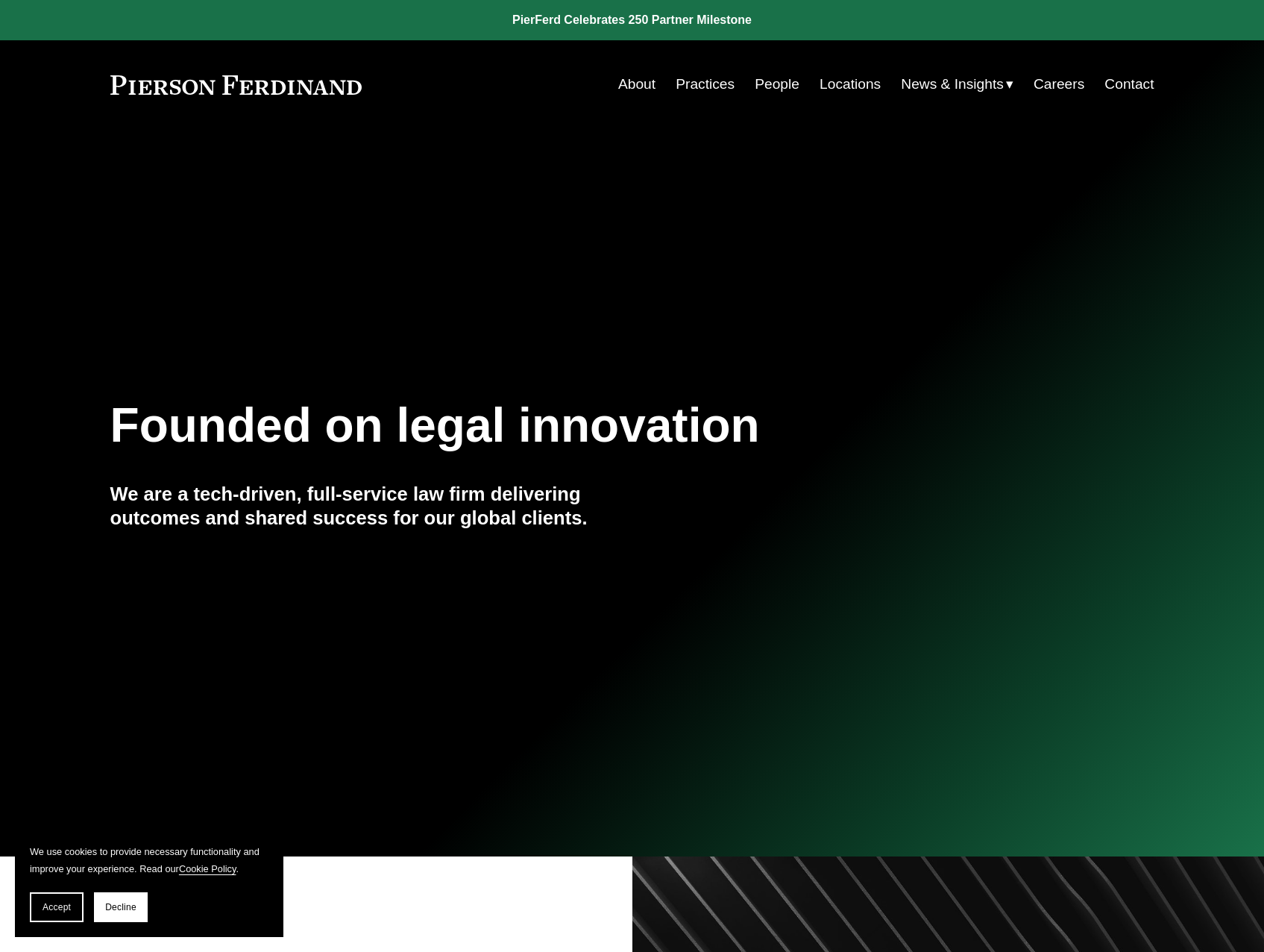  I want to click on a: Locations, so click(851, 85).